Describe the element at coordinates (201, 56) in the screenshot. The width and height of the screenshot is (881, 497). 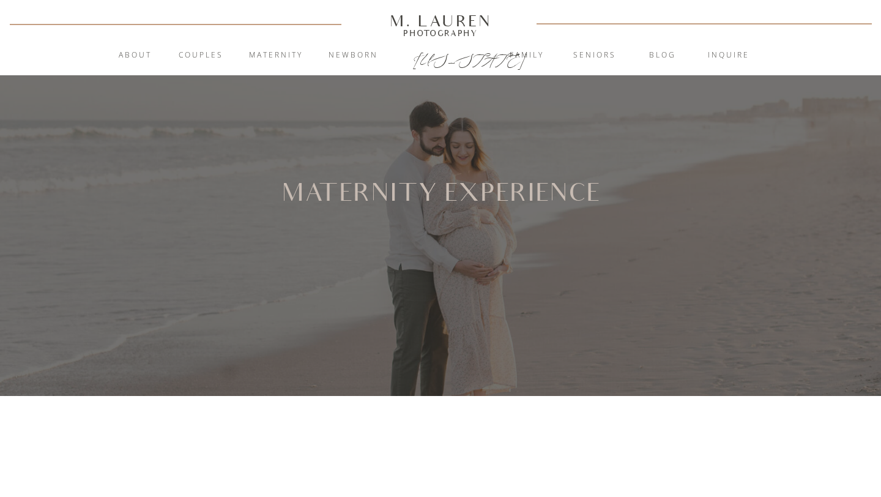
I see `nav: Couples` at that location.